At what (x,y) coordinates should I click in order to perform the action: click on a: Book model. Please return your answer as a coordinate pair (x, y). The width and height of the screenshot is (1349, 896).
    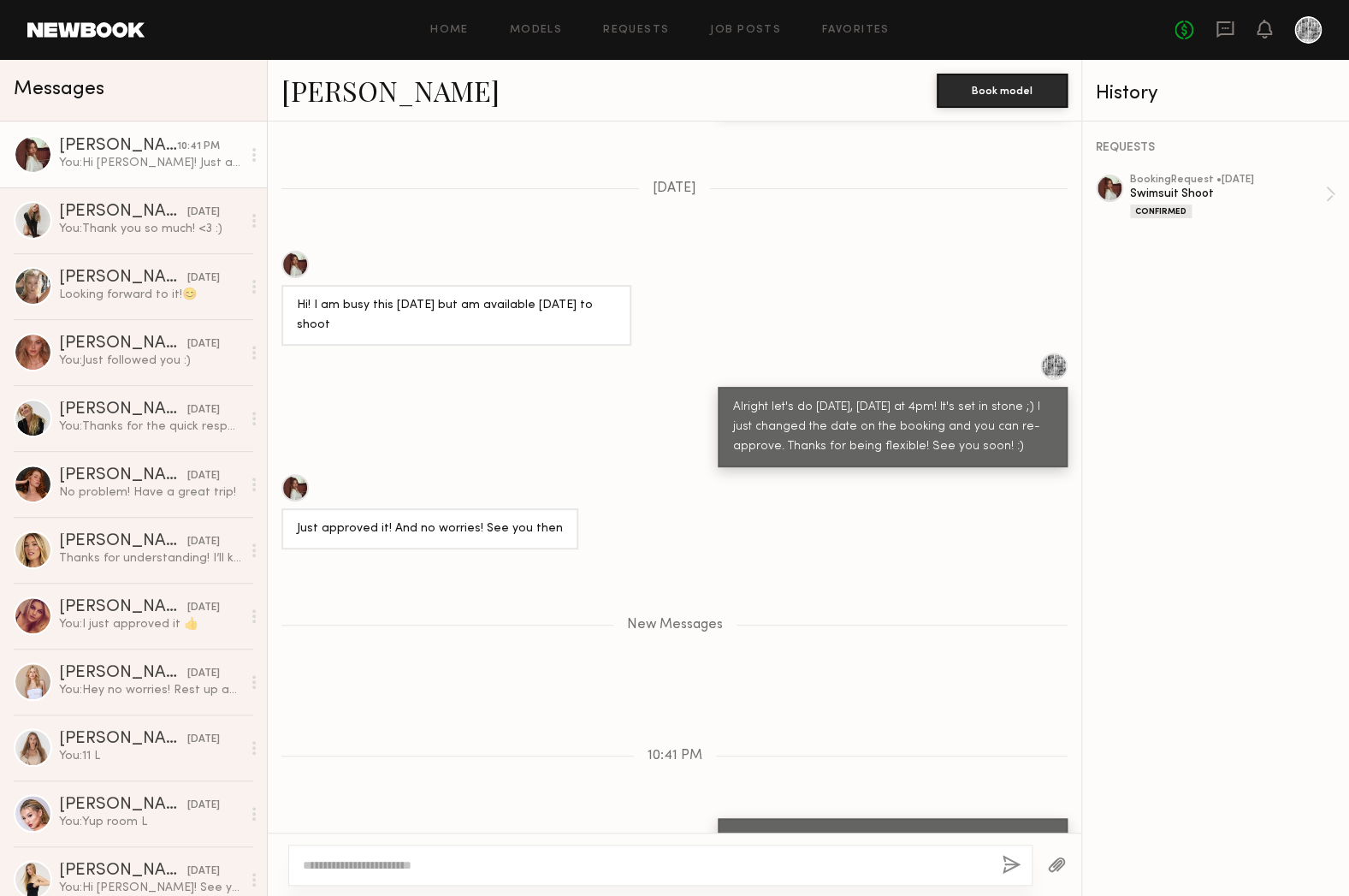
    Looking at the image, I should click on (1002, 89).